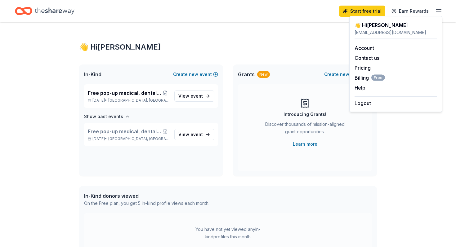 This screenshot has height=247, width=456. What do you see at coordinates (363, 68) in the screenshot?
I see `a: Pricing` at bounding box center [363, 68].